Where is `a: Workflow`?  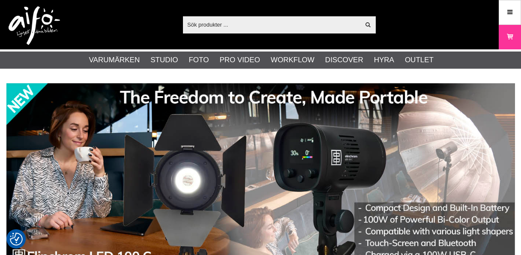
a: Workflow is located at coordinates (293, 60).